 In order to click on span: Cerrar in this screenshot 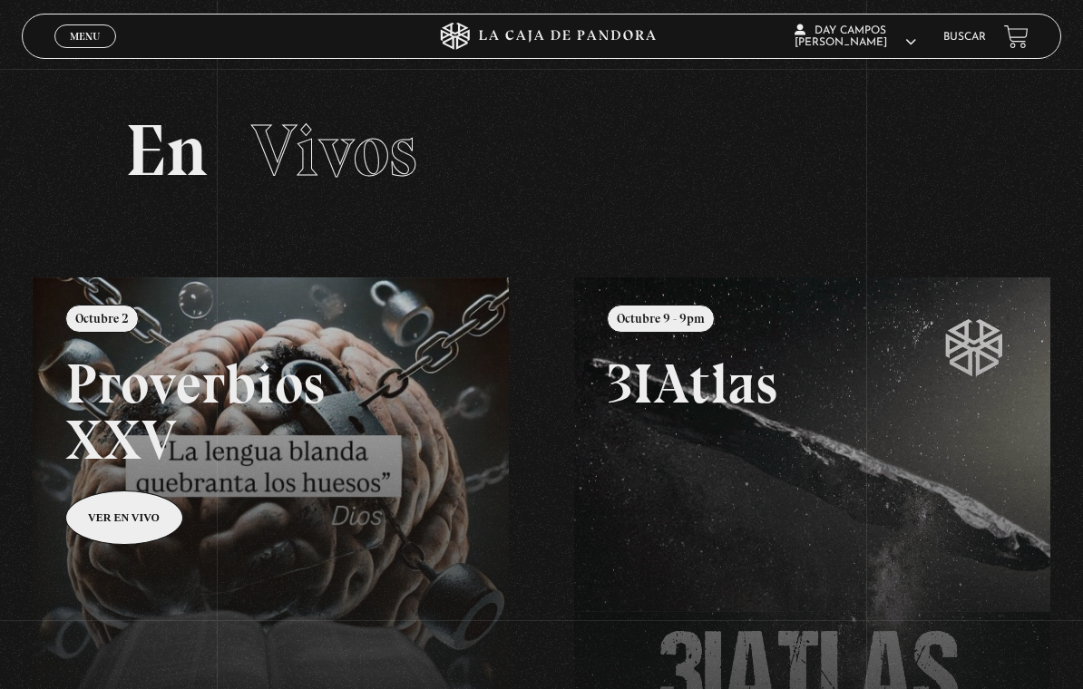, I will do `click(84, 53)`.